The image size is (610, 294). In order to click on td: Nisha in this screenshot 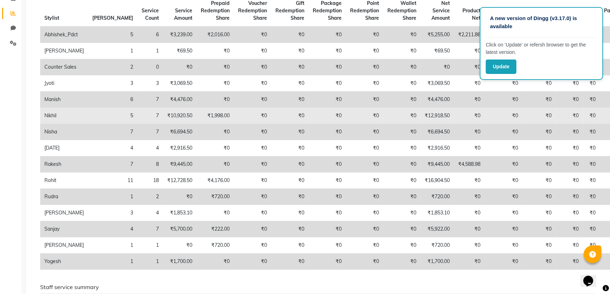, I will do `click(64, 132)`.